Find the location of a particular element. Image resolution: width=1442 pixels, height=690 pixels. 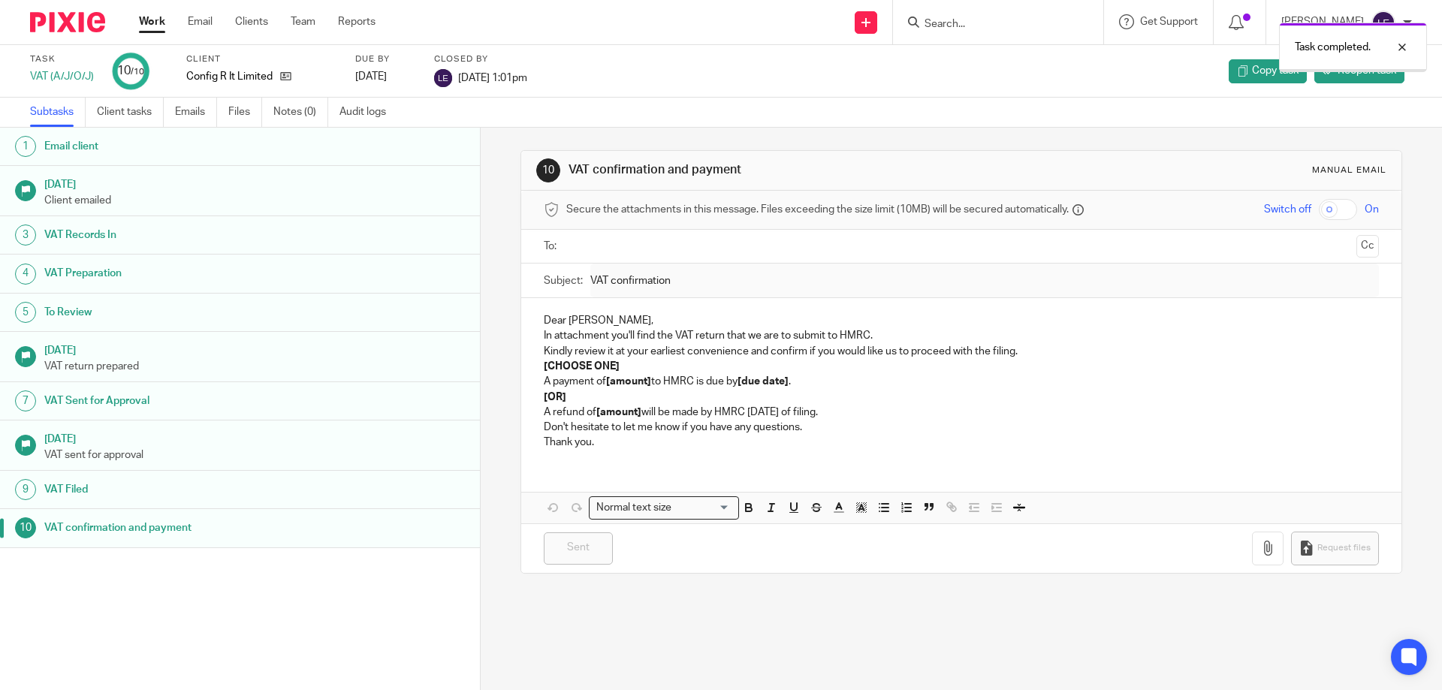

span: On is located at coordinates (1372, 210).